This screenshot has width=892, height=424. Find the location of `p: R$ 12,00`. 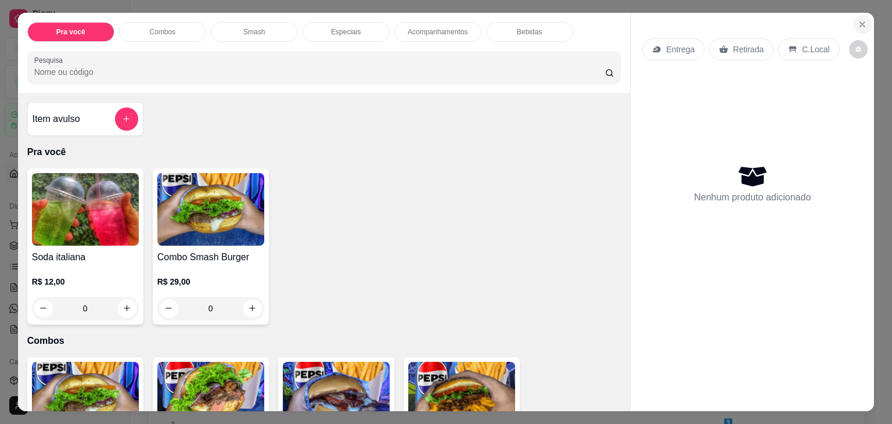

p: R$ 12,00 is located at coordinates (85, 282).